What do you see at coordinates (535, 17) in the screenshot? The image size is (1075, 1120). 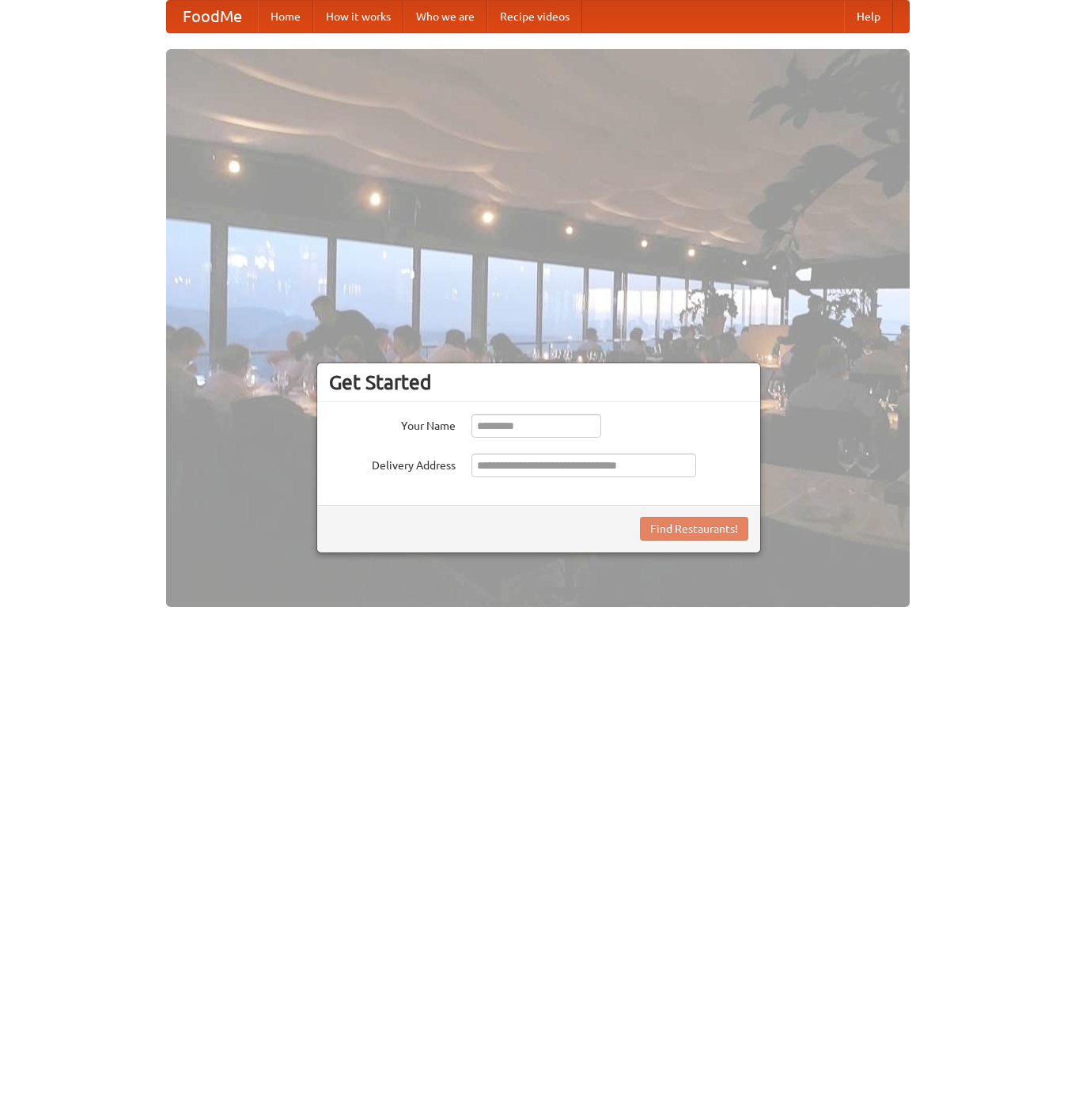 I see `a: Recipe videos` at bounding box center [535, 17].